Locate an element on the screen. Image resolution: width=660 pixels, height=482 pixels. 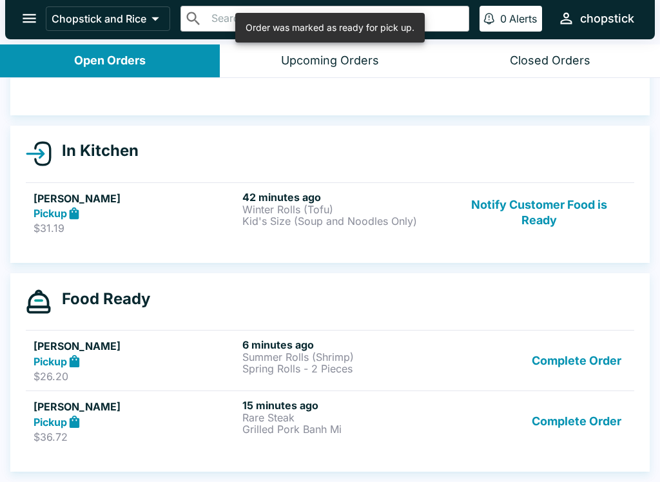
button: open drawer is located at coordinates (29, 18).